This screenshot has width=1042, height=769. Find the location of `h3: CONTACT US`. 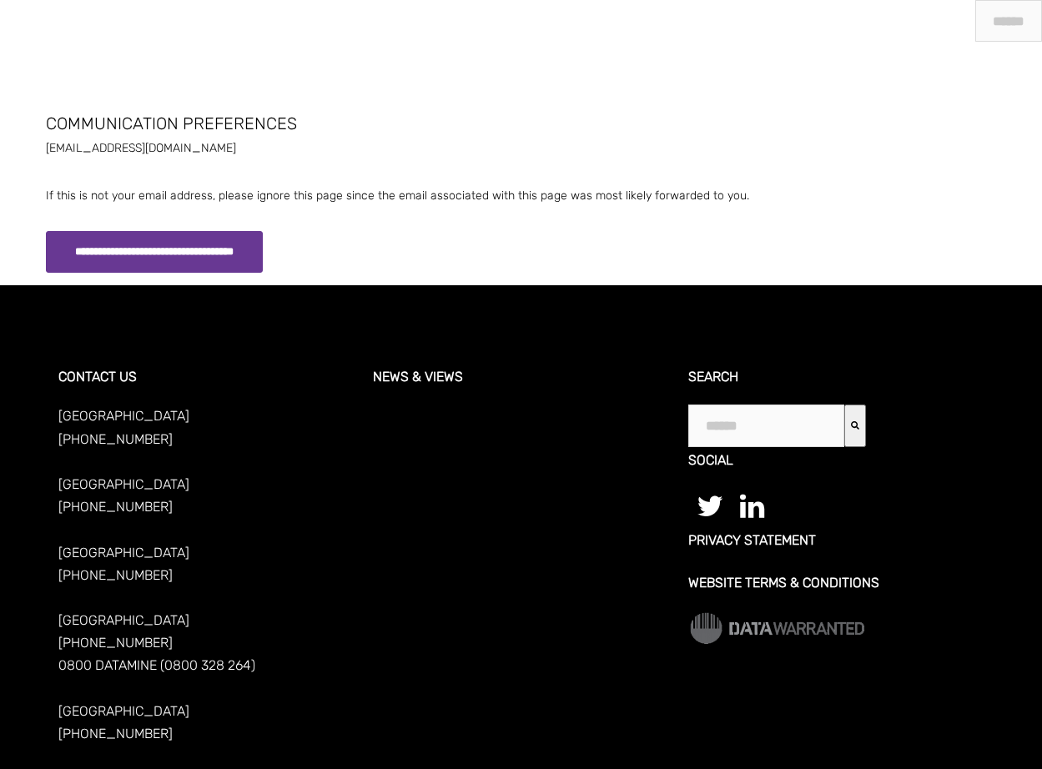

h3: CONTACT US is located at coordinates (206, 386).